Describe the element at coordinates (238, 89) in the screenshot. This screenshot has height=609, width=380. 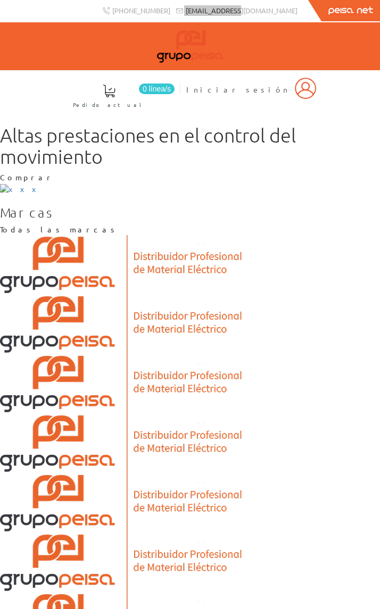
I see `span: Iniciar sesión` at that location.